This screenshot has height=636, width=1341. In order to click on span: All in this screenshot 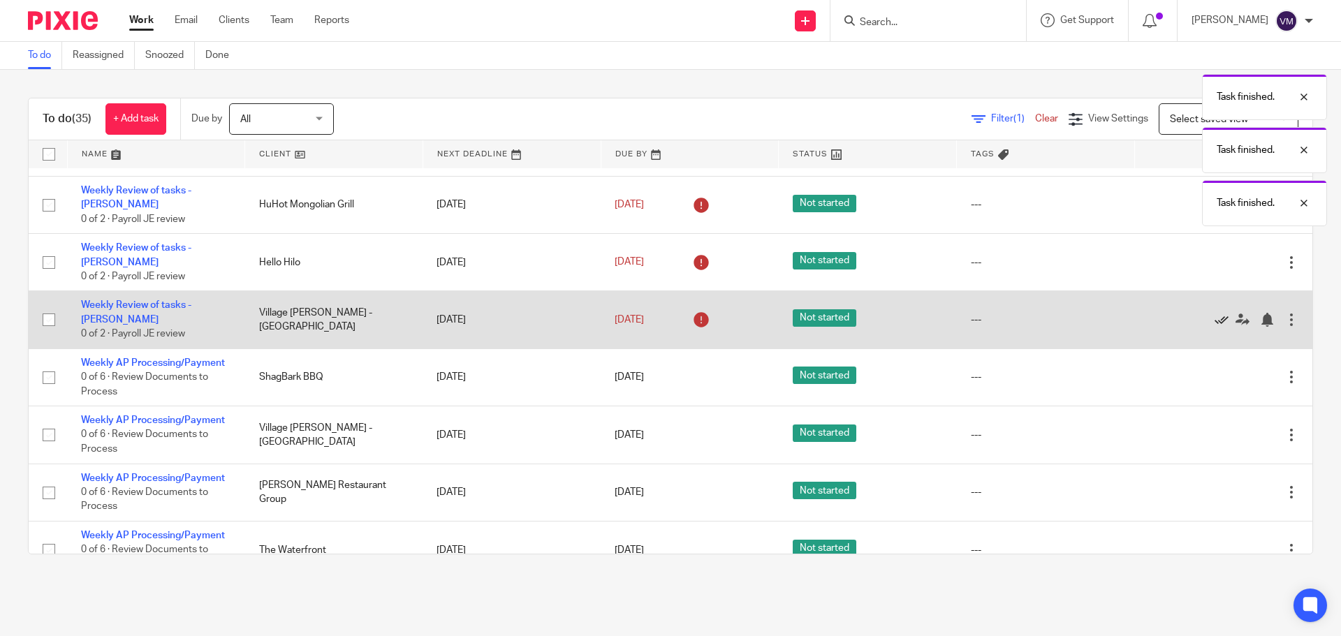, I will do `click(245, 119)`.